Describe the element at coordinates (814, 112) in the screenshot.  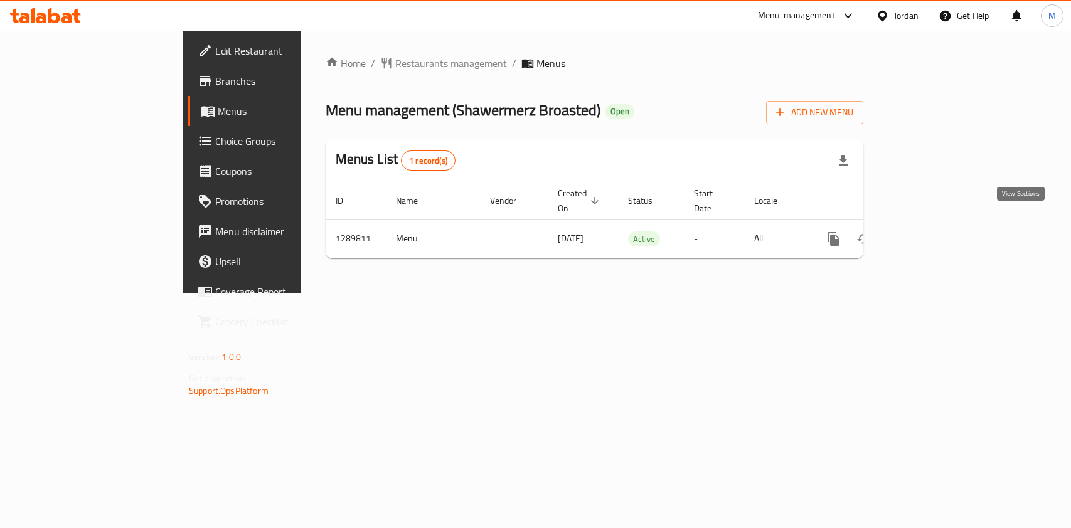
I see `button: Add New Menu` at that location.